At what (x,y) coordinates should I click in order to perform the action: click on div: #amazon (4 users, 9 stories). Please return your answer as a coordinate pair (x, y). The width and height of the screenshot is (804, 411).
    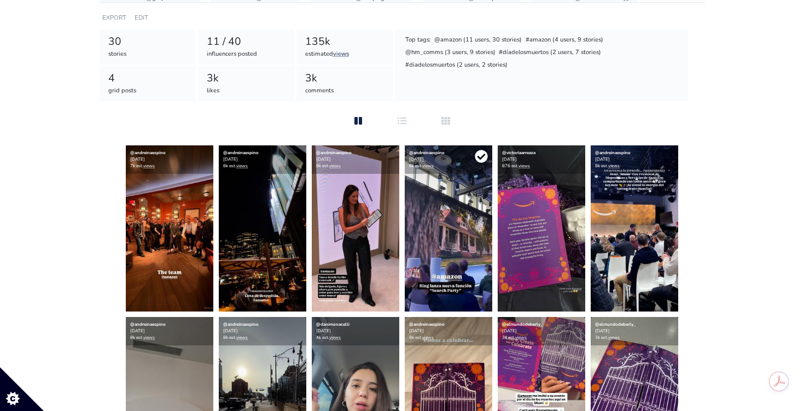
    Looking at the image, I should click on (564, 40).